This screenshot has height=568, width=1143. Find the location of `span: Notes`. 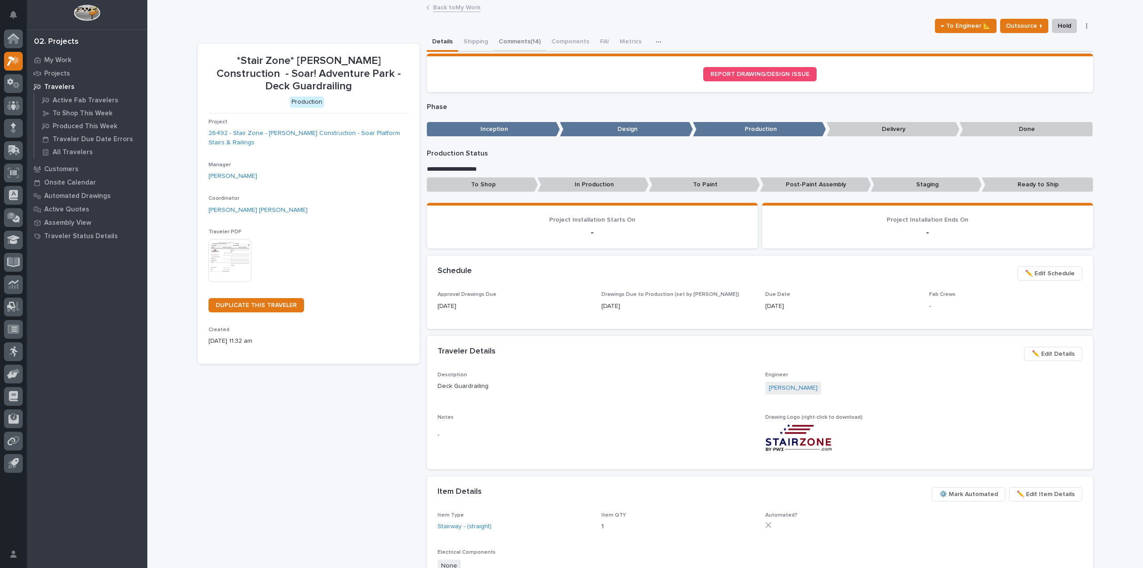

span: Notes is located at coordinates (446, 417).